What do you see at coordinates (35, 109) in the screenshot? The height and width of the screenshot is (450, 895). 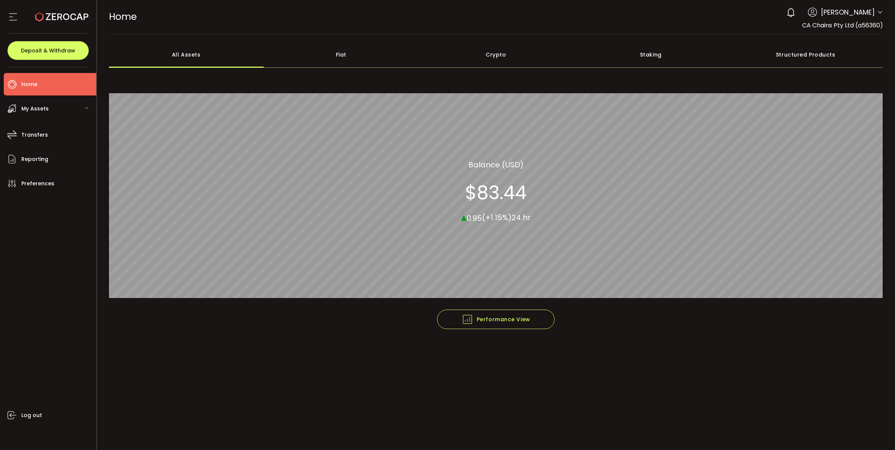 I see `span: My Assets` at bounding box center [35, 109].